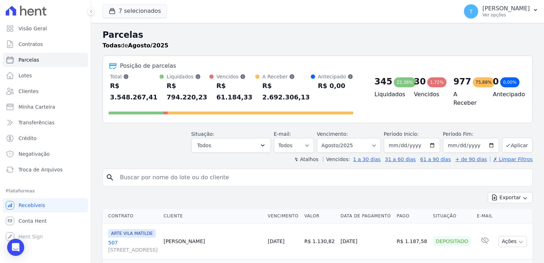 This screenshot has height=263, width=544. What do you see at coordinates (323, 177) in the screenshot?
I see `input: Buscar por nome do lote ou do cliente` at bounding box center [323, 177].